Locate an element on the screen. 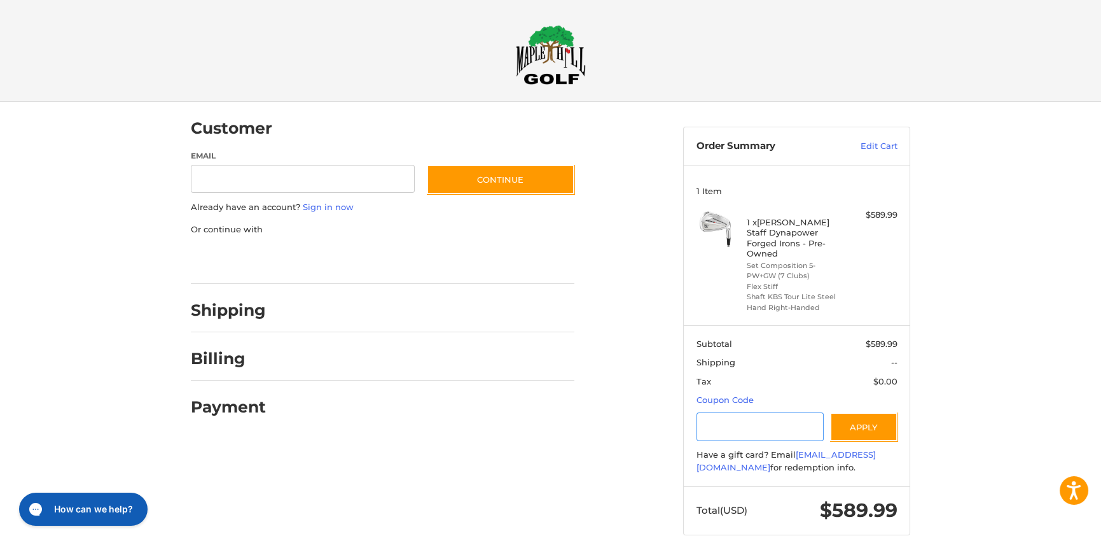  span: Subtotal is located at coordinates (714, 343).